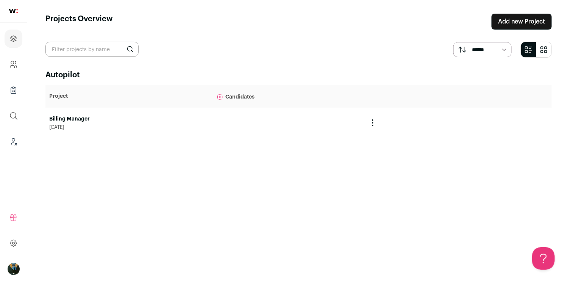  What do you see at coordinates (14, 269) in the screenshot?
I see `img: 12031951-medium_jpg` at bounding box center [14, 269].